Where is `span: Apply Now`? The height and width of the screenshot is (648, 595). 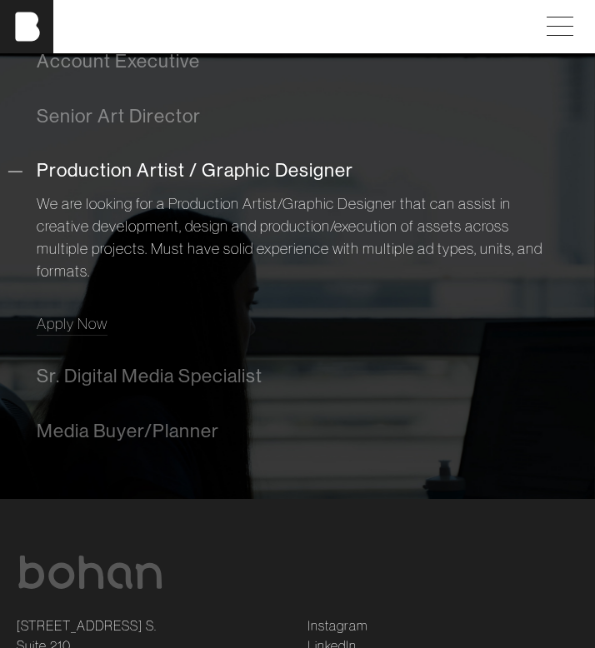
span: Apply Now is located at coordinates (72, 323).